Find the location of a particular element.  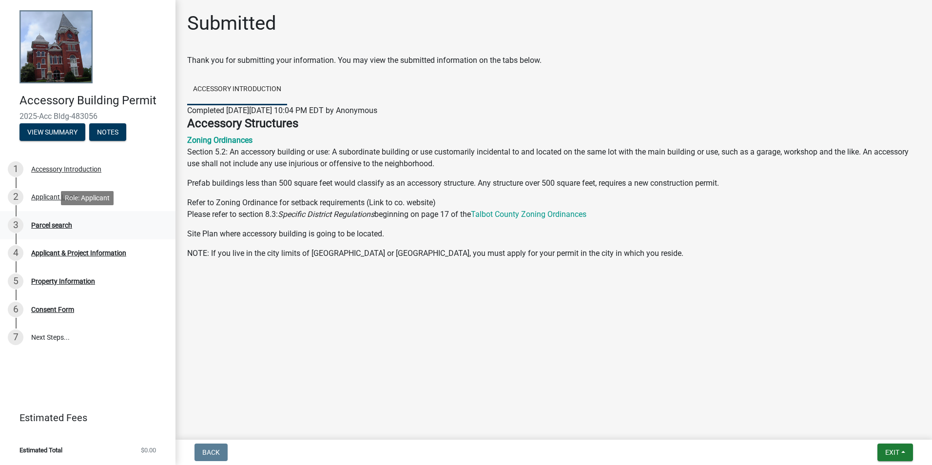

a: Zoning Ordinances is located at coordinates (220, 140).